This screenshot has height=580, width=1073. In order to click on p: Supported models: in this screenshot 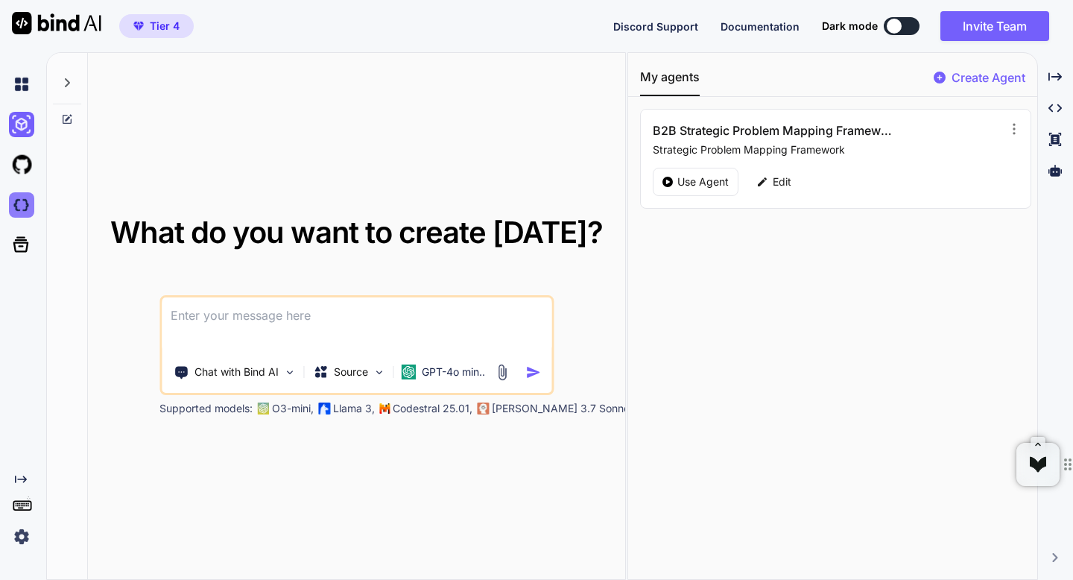, I will do `click(206, 408)`.